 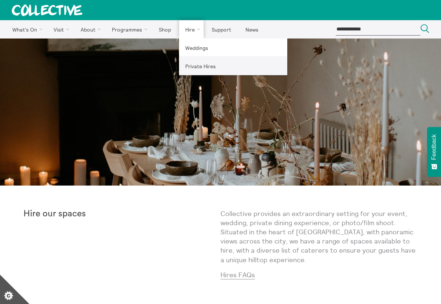 What do you see at coordinates (26, 29) in the screenshot?
I see `a: What's On` at bounding box center [26, 29].